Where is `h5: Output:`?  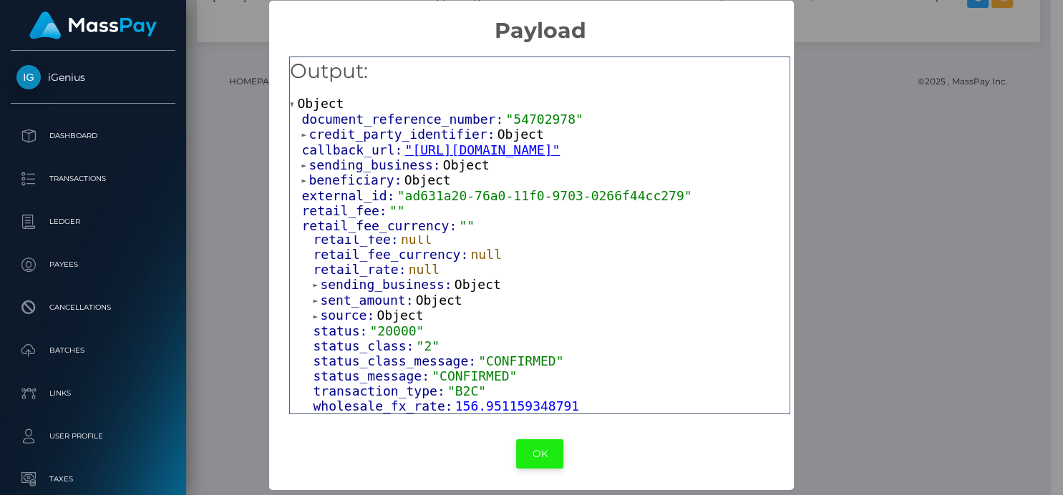 h5: Output: is located at coordinates (540, 72).